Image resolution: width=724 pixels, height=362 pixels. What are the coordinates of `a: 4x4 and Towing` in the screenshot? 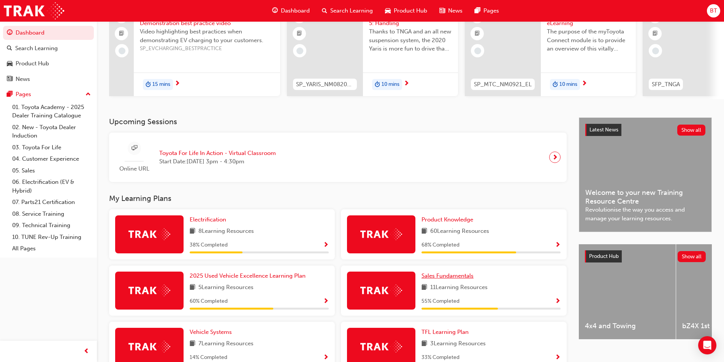 It's located at (627, 292).